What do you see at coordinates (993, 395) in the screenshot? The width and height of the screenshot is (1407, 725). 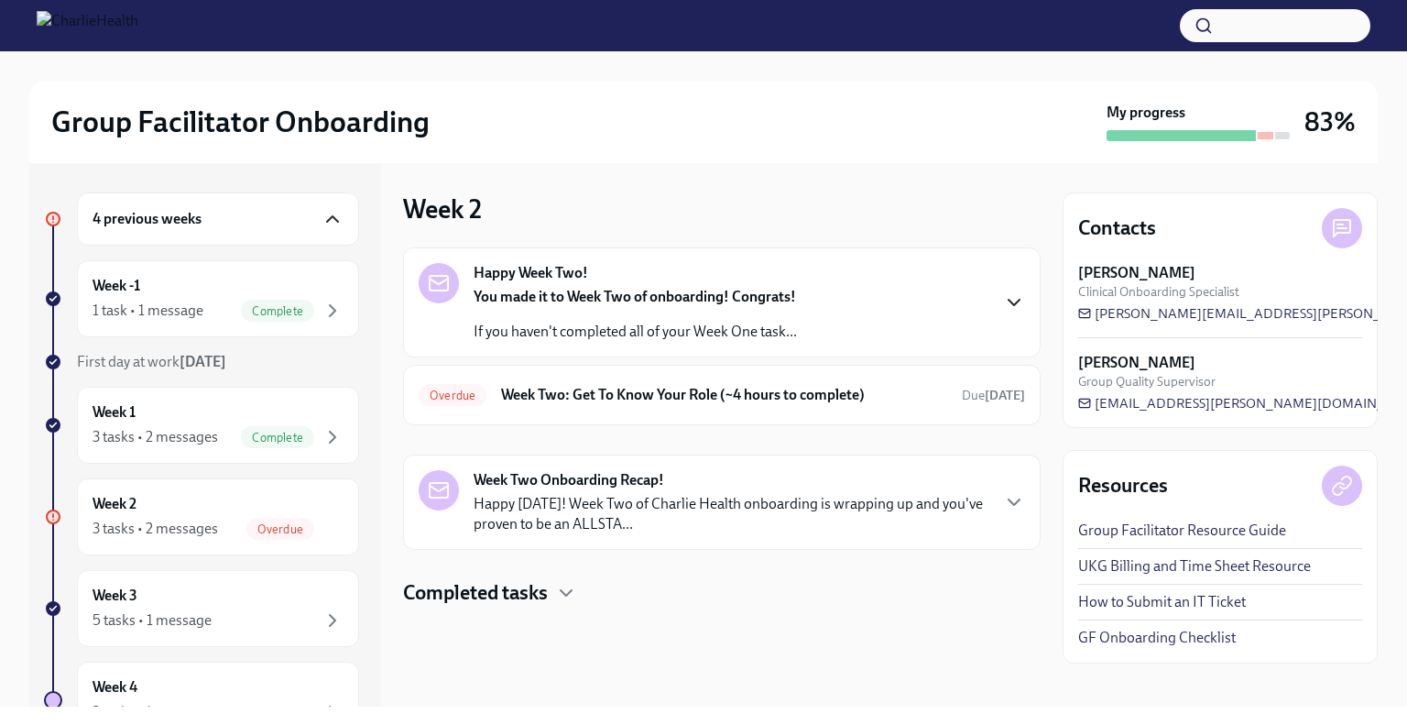 I see `span: Due` at bounding box center [993, 395].